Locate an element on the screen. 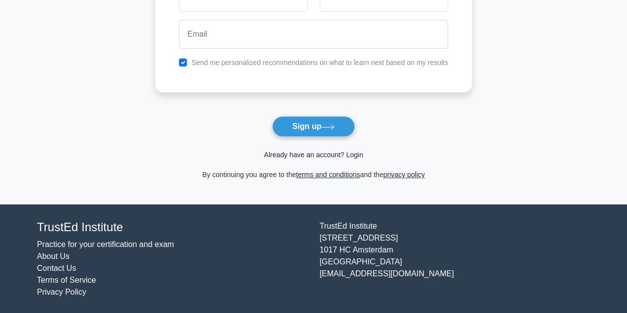 The height and width of the screenshot is (313, 627). a: Practice for your certification and exam is located at coordinates (105, 244).